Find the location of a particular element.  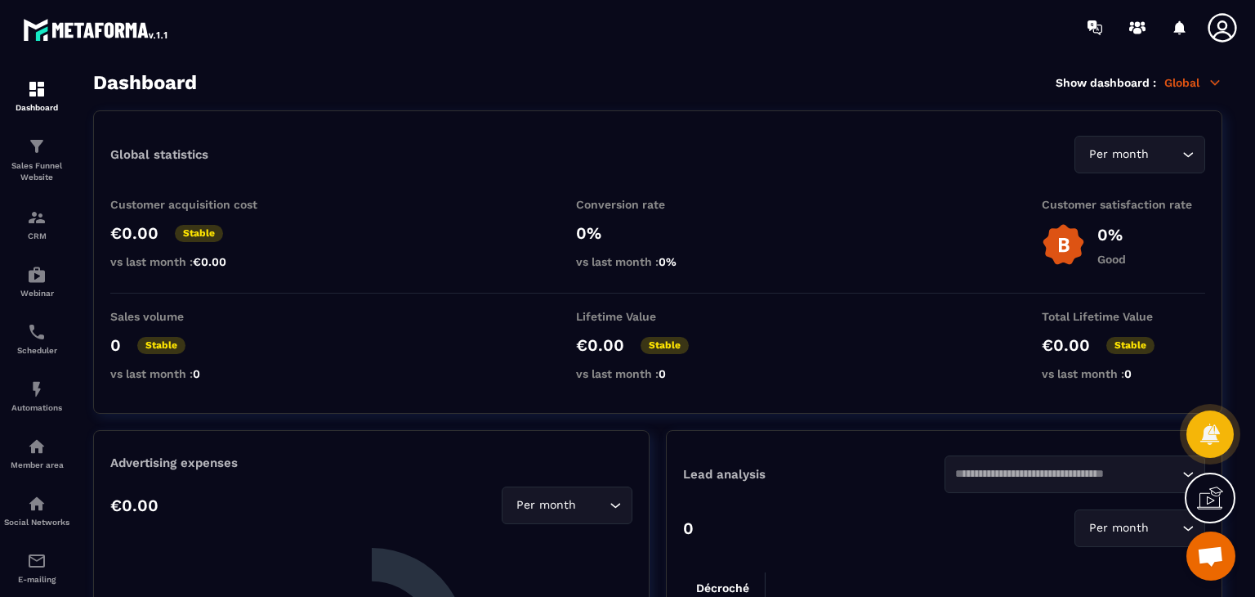

p: Social Networks is located at coordinates (37, 521).